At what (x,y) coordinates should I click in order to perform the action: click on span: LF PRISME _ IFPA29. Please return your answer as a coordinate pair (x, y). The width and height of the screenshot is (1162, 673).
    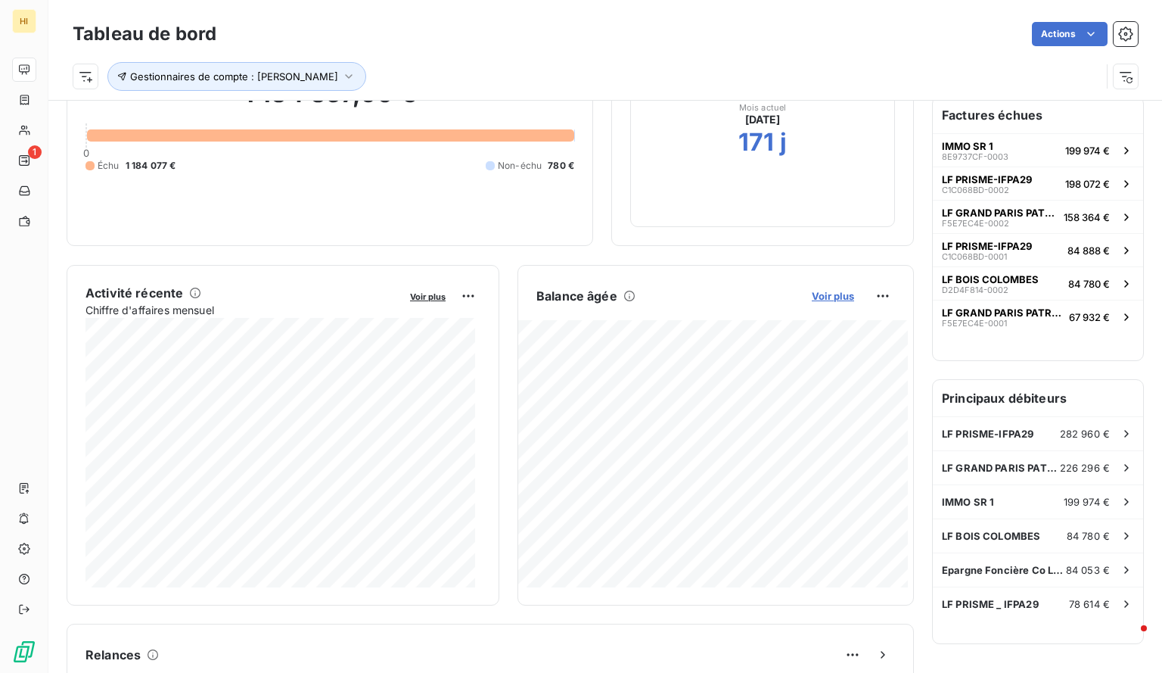
    Looking at the image, I should click on (991, 604).